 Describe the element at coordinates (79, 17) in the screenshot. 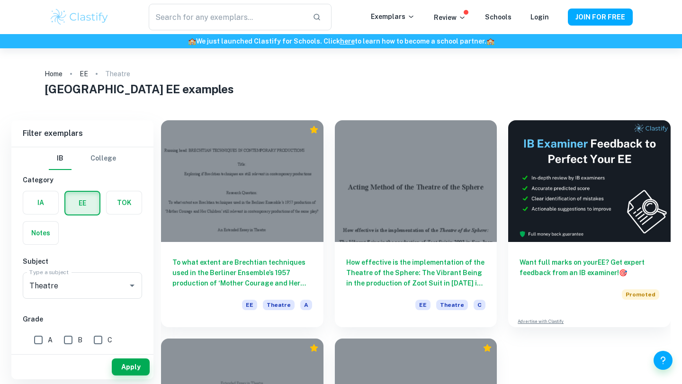

I see `img: Clastify logo` at that location.